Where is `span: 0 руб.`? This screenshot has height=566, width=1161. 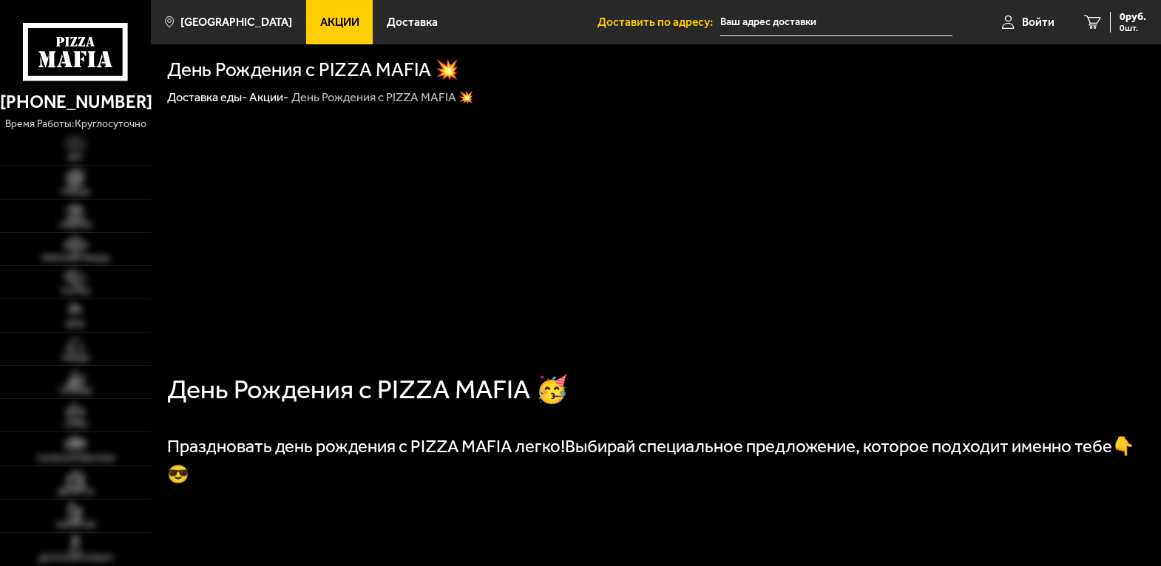
span: 0 руб. is located at coordinates (1133, 17).